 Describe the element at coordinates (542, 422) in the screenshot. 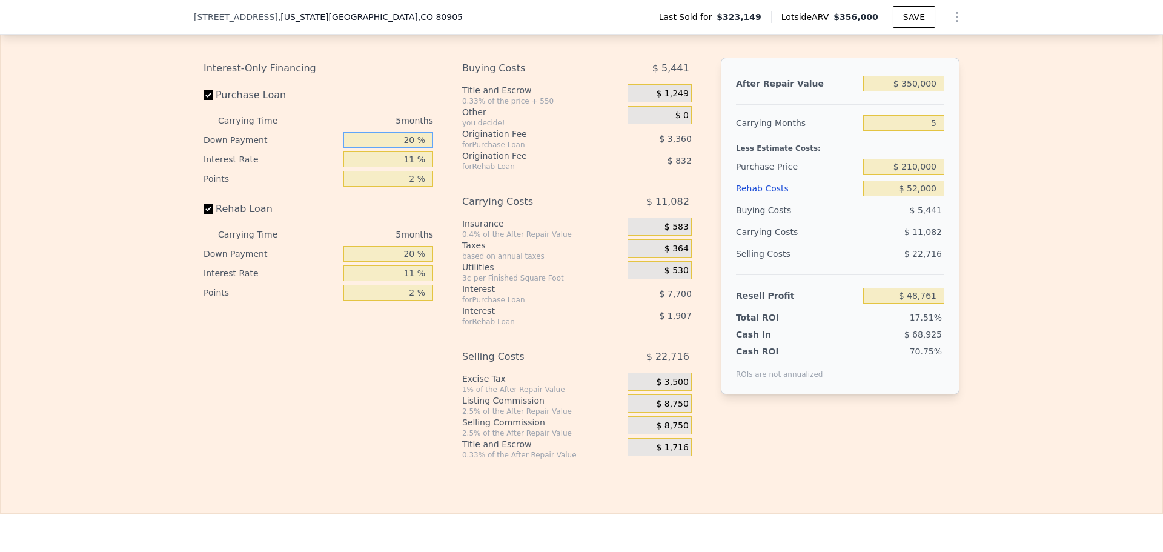

I see `div: Selling Commission` at that location.